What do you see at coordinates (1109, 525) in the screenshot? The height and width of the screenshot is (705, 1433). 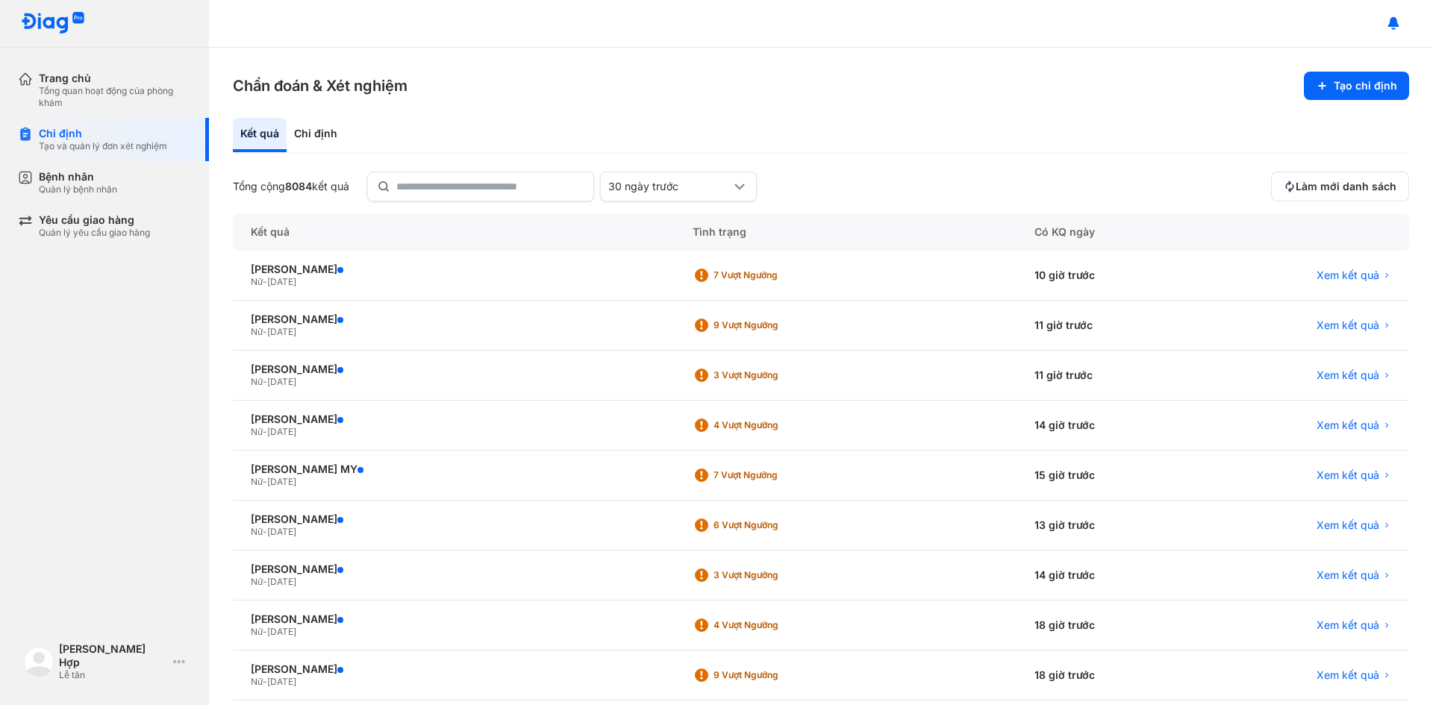 I see `div: 13 giờ trước` at bounding box center [1109, 525].